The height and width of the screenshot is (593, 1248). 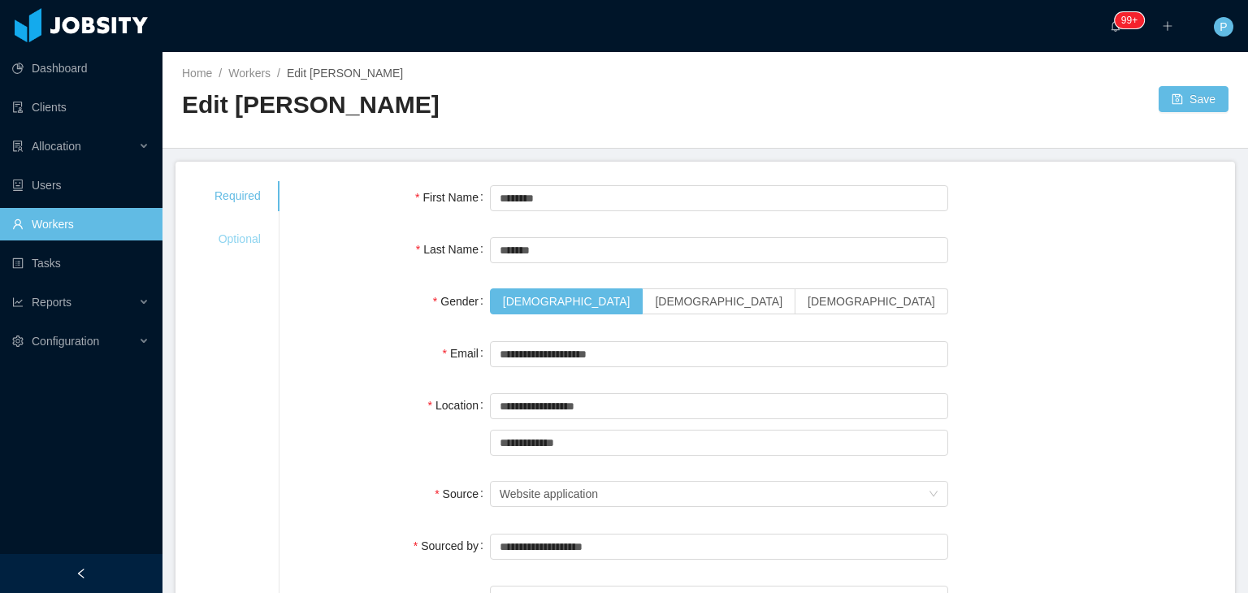 What do you see at coordinates (56, 146) in the screenshot?
I see `span: Allocation` at bounding box center [56, 146].